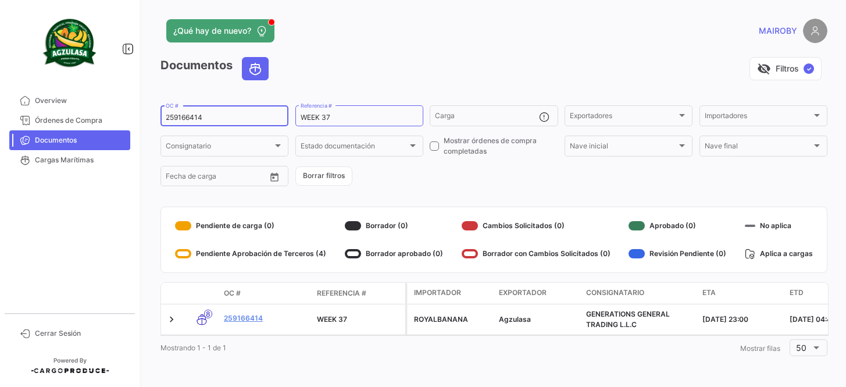 The width and height of the screenshot is (846, 387). Describe the element at coordinates (758, 117) in the screenshot. I see `span: Importadores` at that location.